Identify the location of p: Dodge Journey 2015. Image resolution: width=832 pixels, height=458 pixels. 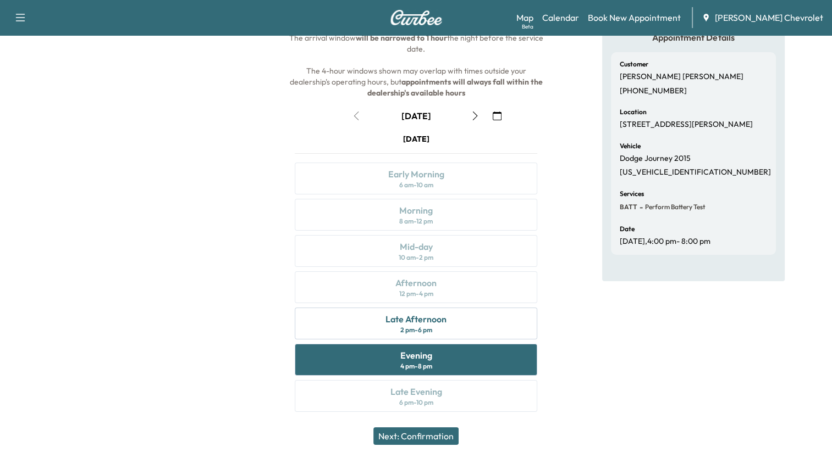
(655, 159).